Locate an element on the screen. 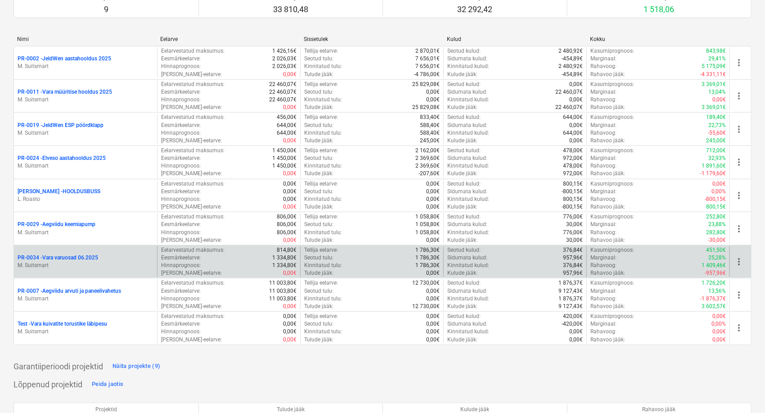  p: M. Suitsmart is located at coordinates (86, 133).